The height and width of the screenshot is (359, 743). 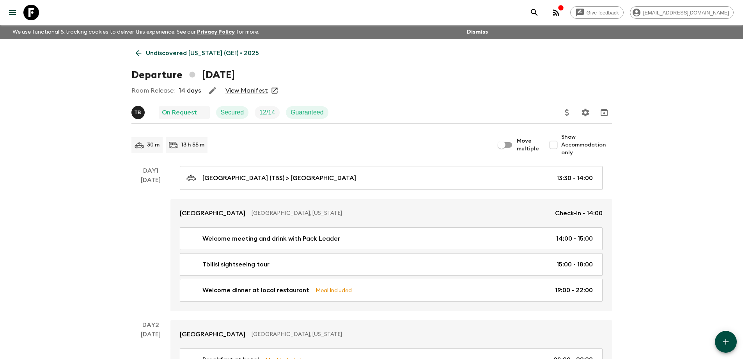 What do you see at coordinates (190, 91) in the screenshot?
I see `p: 14 days` at bounding box center [190, 91].